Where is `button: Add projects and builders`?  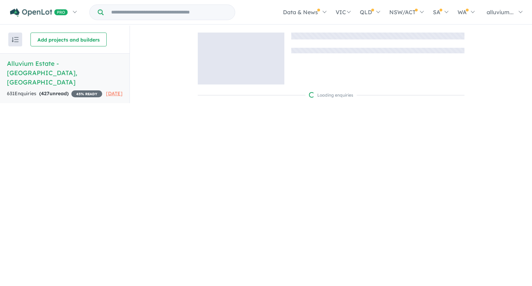 button: Add projects and builders is located at coordinates (69, 39).